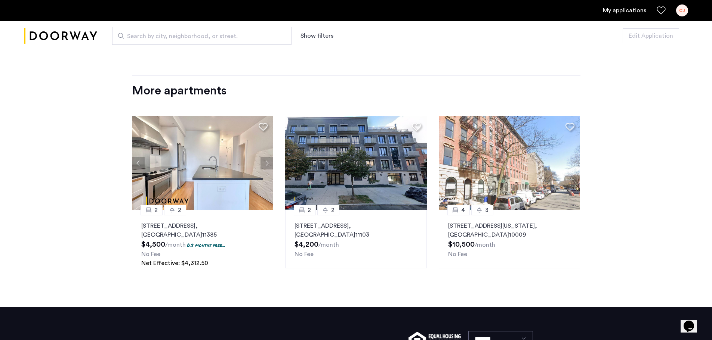 This screenshot has width=712, height=340. Describe the element at coordinates (463, 210) in the screenshot. I see `span: 4` at that location.